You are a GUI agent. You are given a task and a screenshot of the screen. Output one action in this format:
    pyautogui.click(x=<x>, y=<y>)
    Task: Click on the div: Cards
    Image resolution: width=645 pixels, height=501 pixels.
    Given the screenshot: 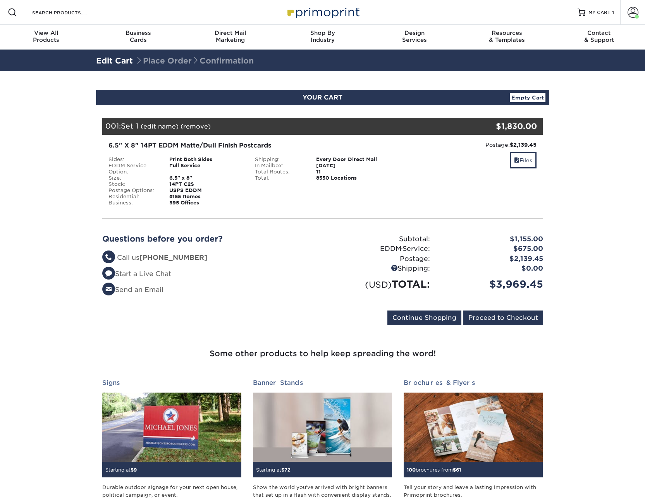 What is the action you would take?
    pyautogui.click(x=138, y=36)
    